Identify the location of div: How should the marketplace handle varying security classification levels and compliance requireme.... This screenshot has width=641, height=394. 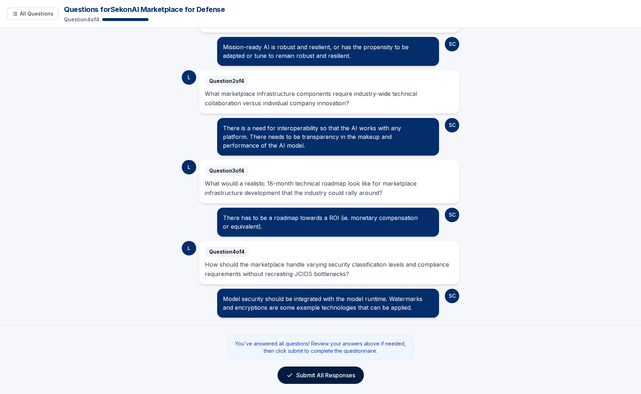
(329, 269).